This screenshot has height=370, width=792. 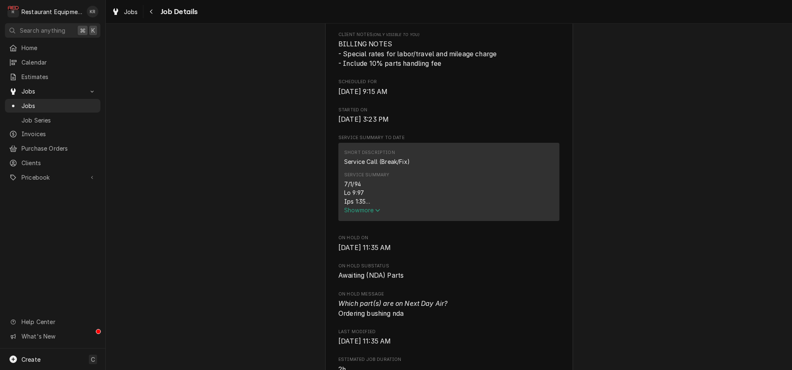 What do you see at coordinates (52, 321) in the screenshot?
I see `a: Go to Help Center` at bounding box center [52, 321].